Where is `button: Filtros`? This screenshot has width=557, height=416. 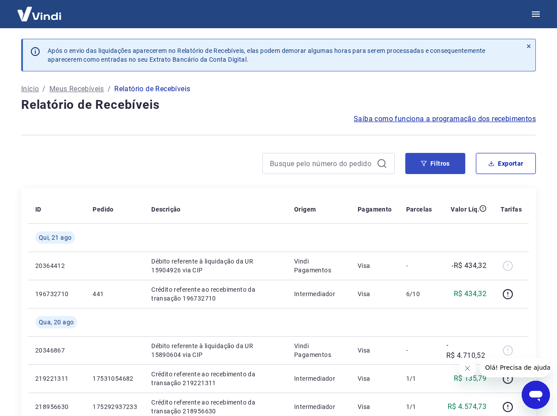
button: Filtros is located at coordinates (435, 163).